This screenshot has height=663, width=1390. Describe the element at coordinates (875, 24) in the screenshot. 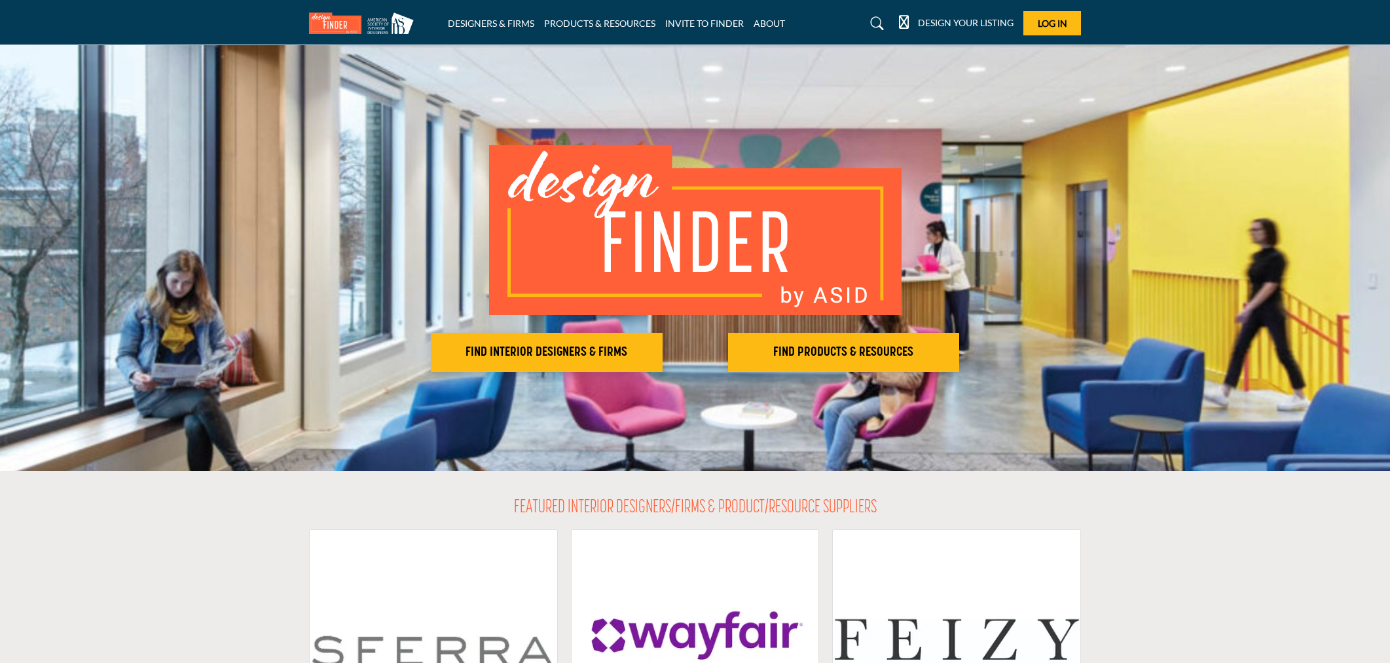

I see `a: Search` at that location.